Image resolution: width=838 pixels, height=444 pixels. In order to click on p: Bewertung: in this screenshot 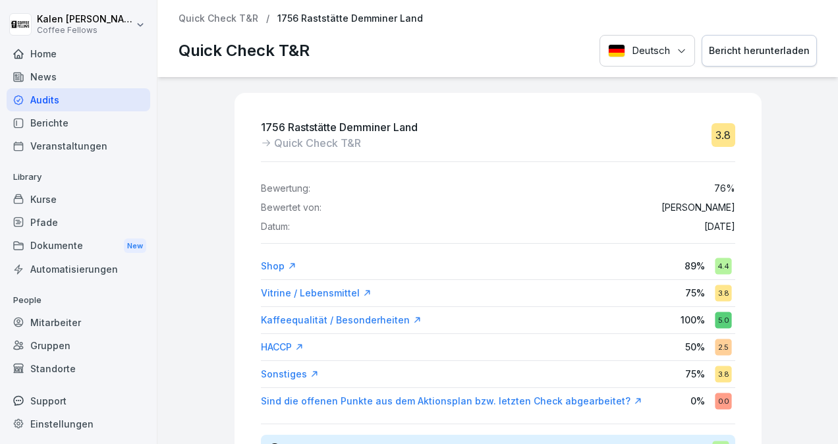, I will do `click(285, 188)`.